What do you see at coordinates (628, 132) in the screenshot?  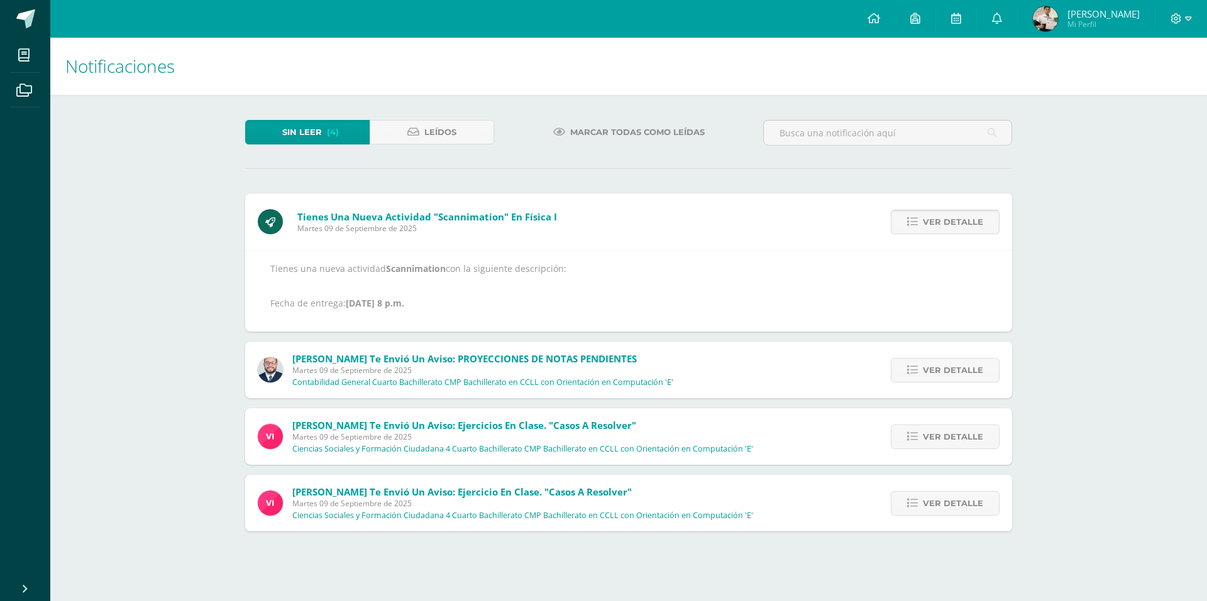 I see `a: Marcar todas como leídas` at bounding box center [628, 132].